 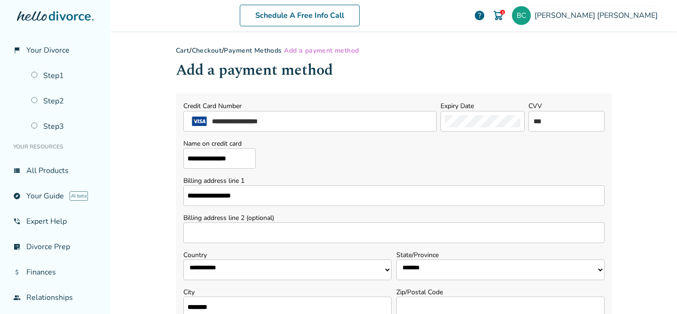 What do you see at coordinates (521, 16) in the screenshot?
I see `img: betsycory@yahoo.com` at bounding box center [521, 16].